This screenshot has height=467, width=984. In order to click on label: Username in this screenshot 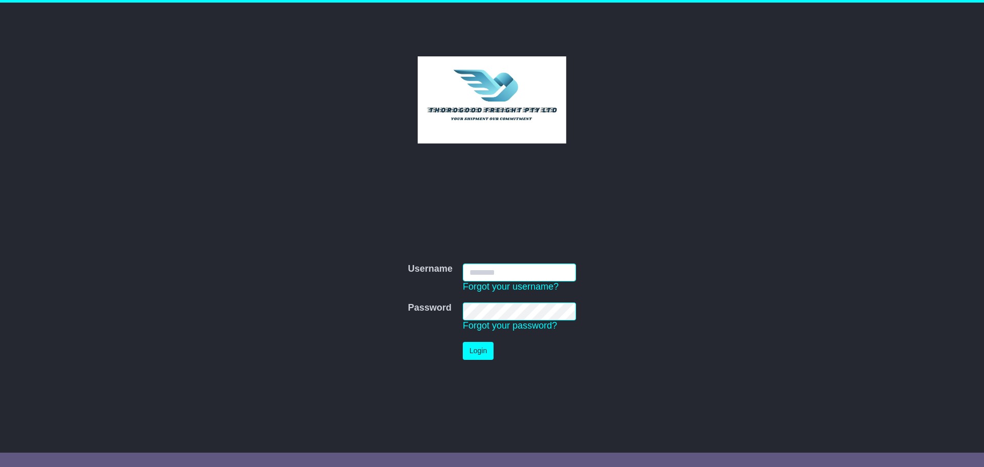, I will do `click(430, 269)`.